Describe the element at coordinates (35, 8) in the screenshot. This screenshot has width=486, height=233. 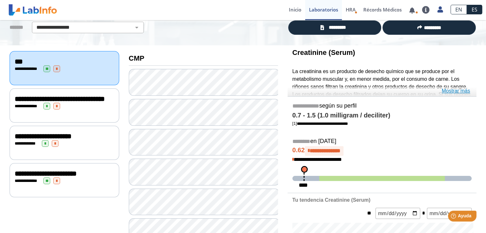
I see `span: Ayuda` at that location.